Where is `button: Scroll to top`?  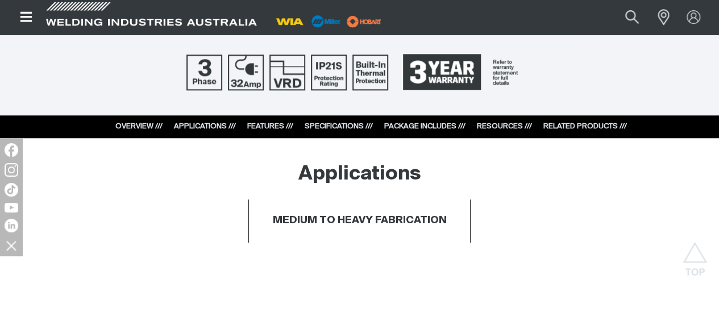
button: Scroll to top is located at coordinates (694, 255).